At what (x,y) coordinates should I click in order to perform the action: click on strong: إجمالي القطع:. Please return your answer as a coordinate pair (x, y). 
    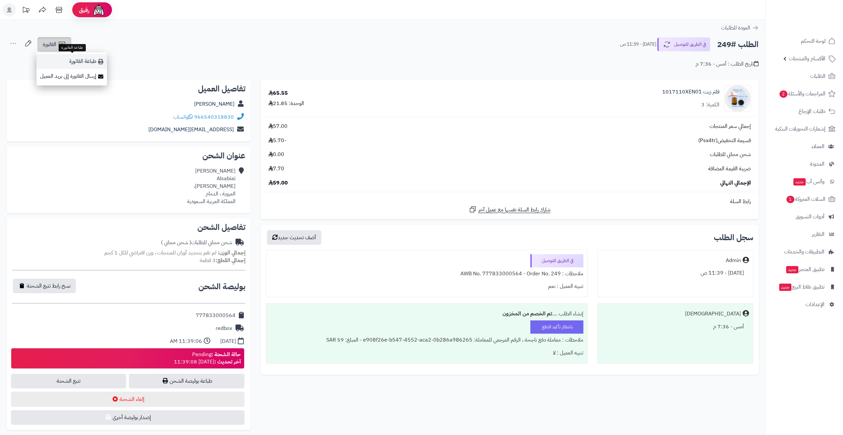
    Looking at the image, I should click on (230, 260).